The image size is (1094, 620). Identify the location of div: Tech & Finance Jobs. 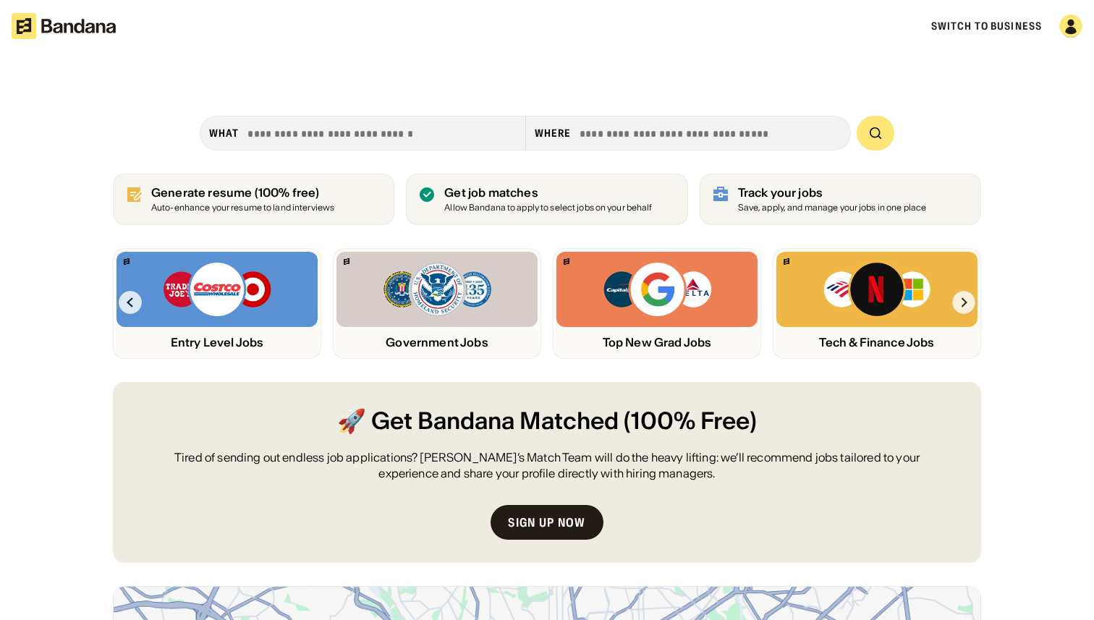
(877, 342).